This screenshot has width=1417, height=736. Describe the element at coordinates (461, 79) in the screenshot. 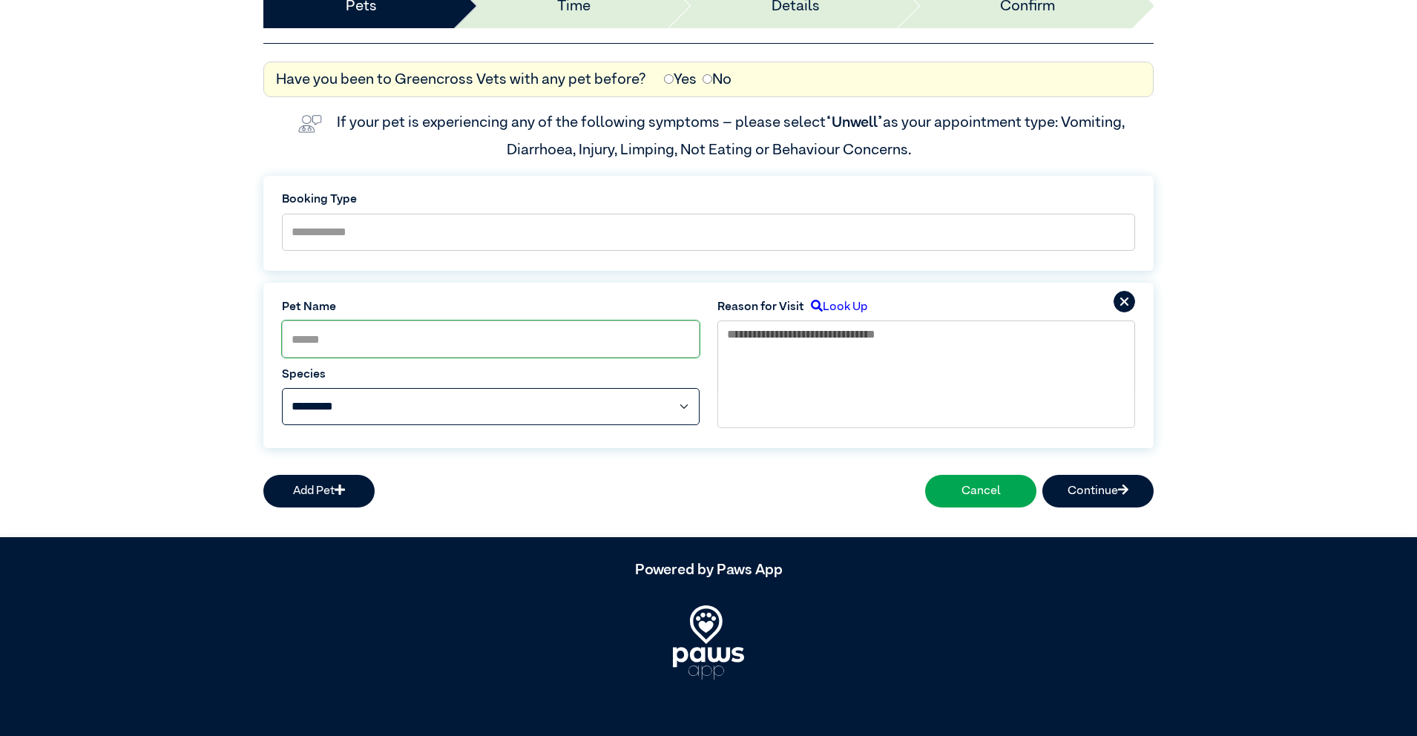

I see `label: Have you been to Greencross Vets with any pet before?` at that location.